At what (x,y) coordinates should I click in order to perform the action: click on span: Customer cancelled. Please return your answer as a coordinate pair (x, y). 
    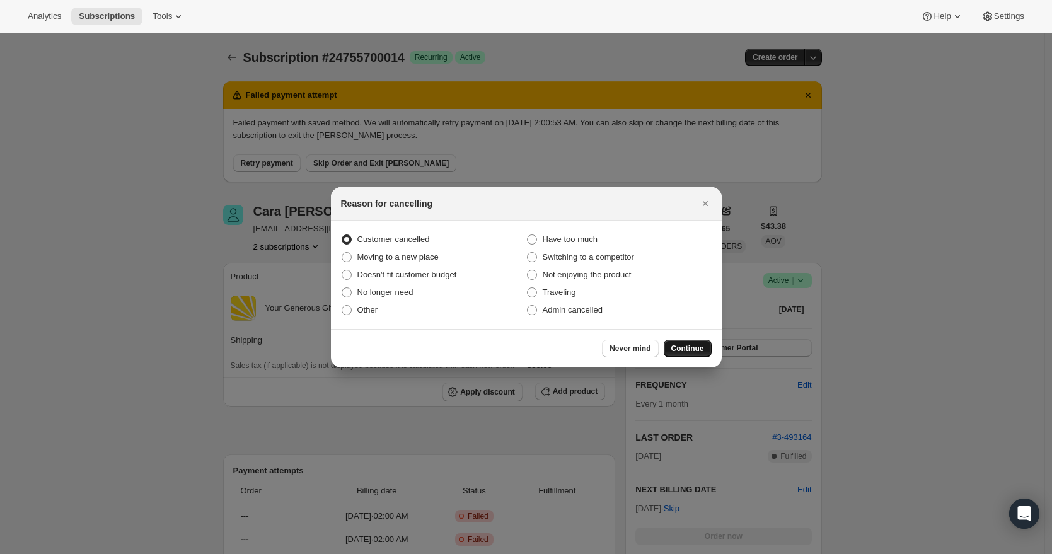
    Looking at the image, I should click on (393, 239).